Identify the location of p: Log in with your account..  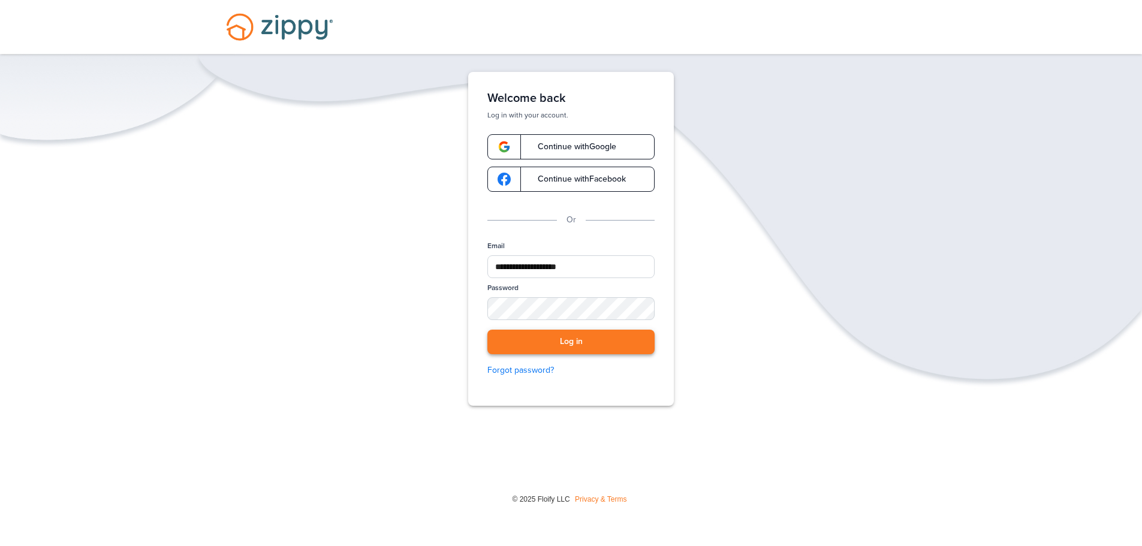
(571, 115).